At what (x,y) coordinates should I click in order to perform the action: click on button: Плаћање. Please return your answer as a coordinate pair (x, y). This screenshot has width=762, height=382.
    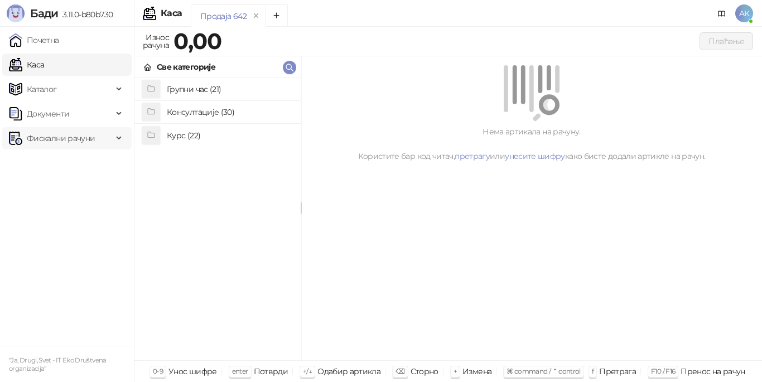
    Looking at the image, I should click on (726, 41).